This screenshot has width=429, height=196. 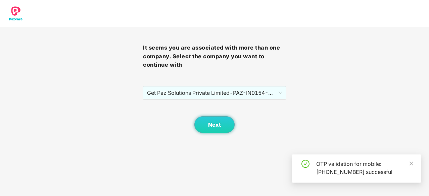 I want to click on span: check-circle, so click(x=306, y=164).